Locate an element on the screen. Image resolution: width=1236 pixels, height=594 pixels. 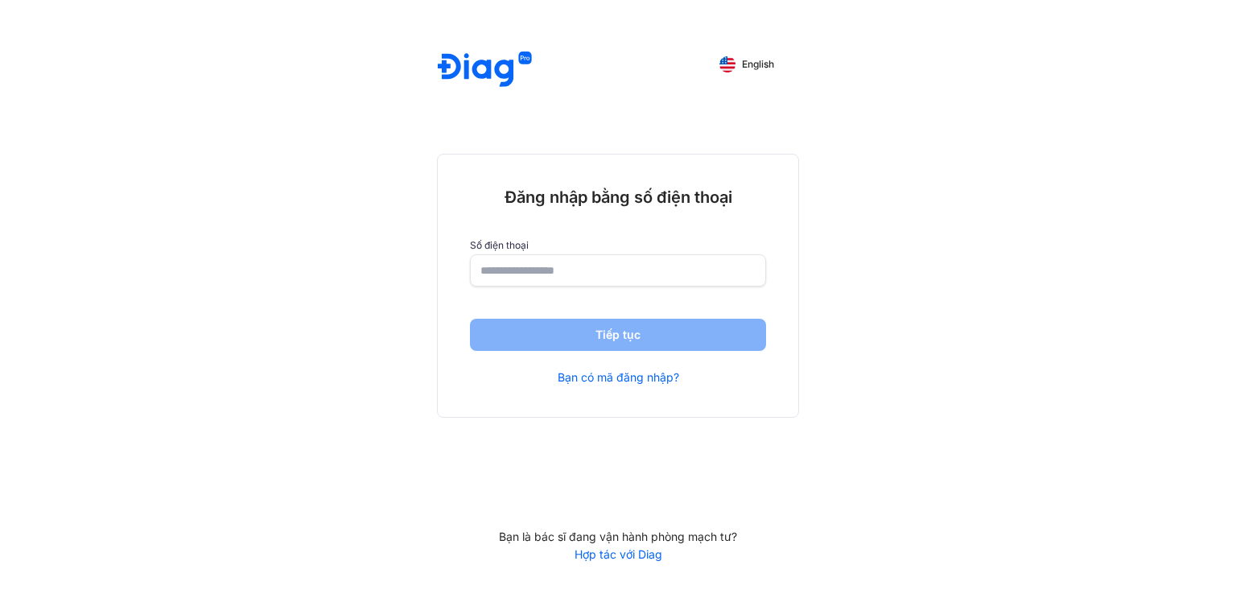
div: Đăng nhập bằng số điện thoại is located at coordinates (618, 197).